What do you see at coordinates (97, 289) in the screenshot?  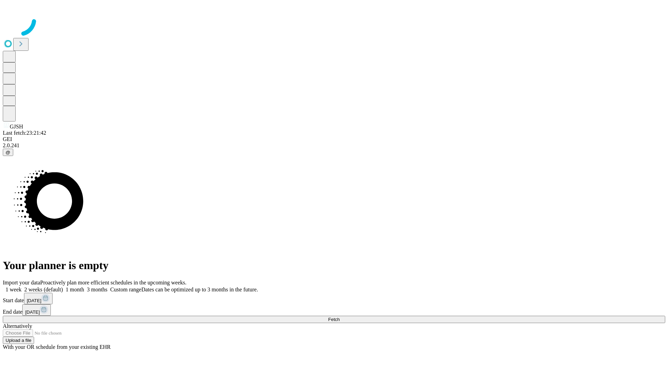 I see `span: 3 months` at bounding box center [97, 289].